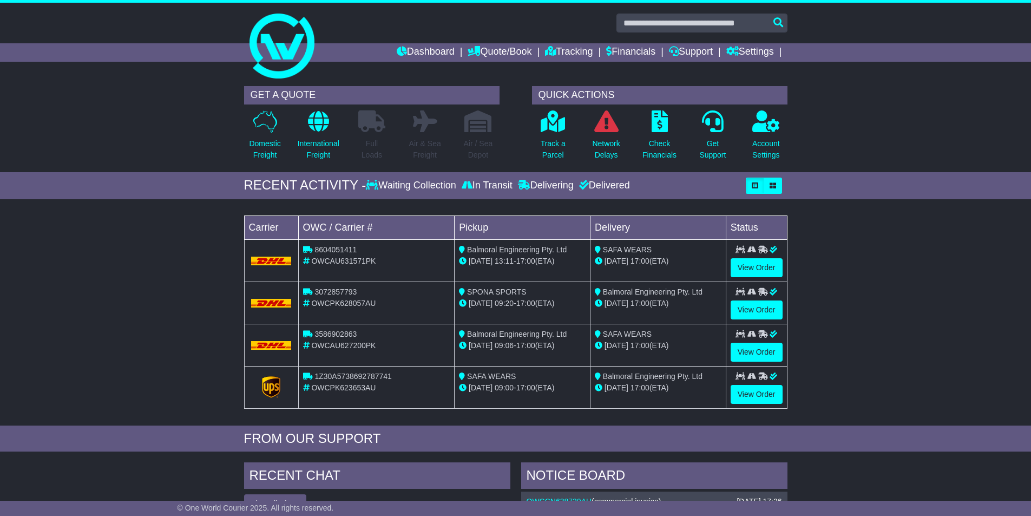 The image size is (1031, 516). What do you see at coordinates (275, 503) in the screenshot?
I see `button: View All Chats` at bounding box center [275, 503].